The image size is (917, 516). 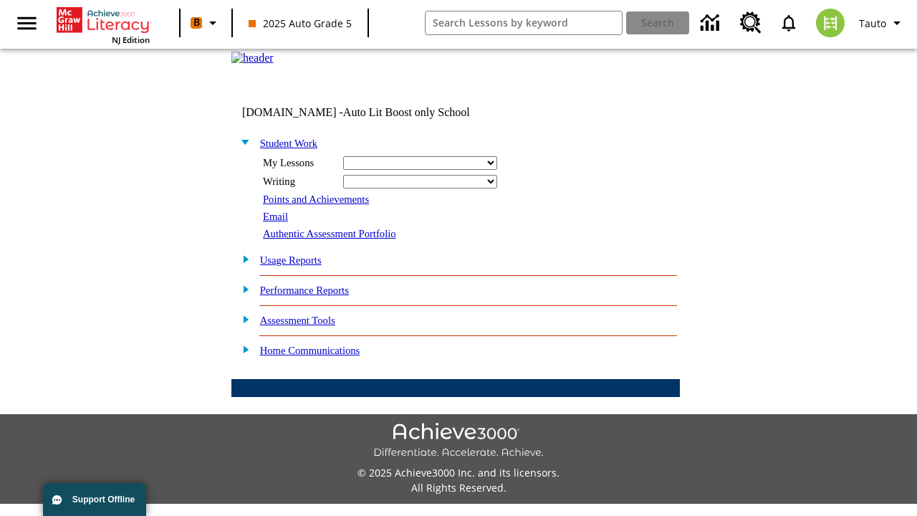 I want to click on a: Student Work, so click(x=289, y=143).